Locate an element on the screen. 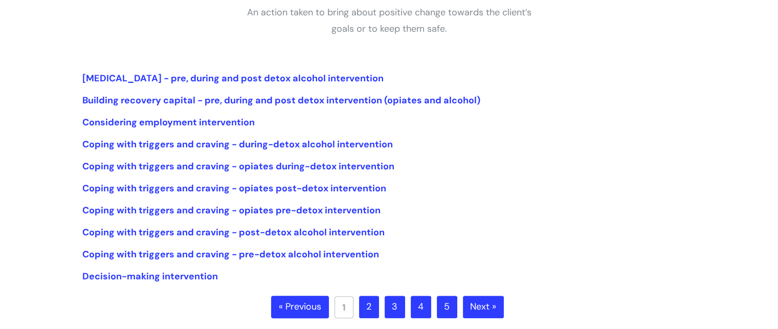 Image resolution: width=778 pixels, height=329 pixels. a: Next » is located at coordinates (484, 307).